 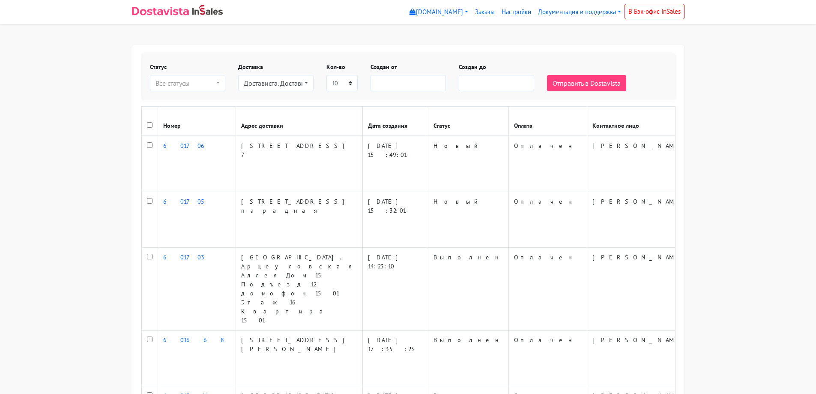 What do you see at coordinates (655, 12) in the screenshot?
I see `a: В Бэк-офис InSales` at bounding box center [655, 12].